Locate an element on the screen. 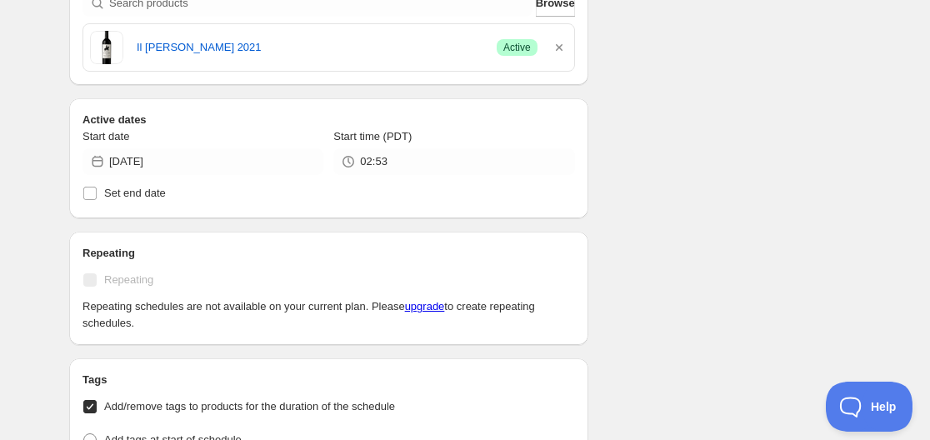 The height and width of the screenshot is (440, 930). a: upgrade is located at coordinates (425, 306).